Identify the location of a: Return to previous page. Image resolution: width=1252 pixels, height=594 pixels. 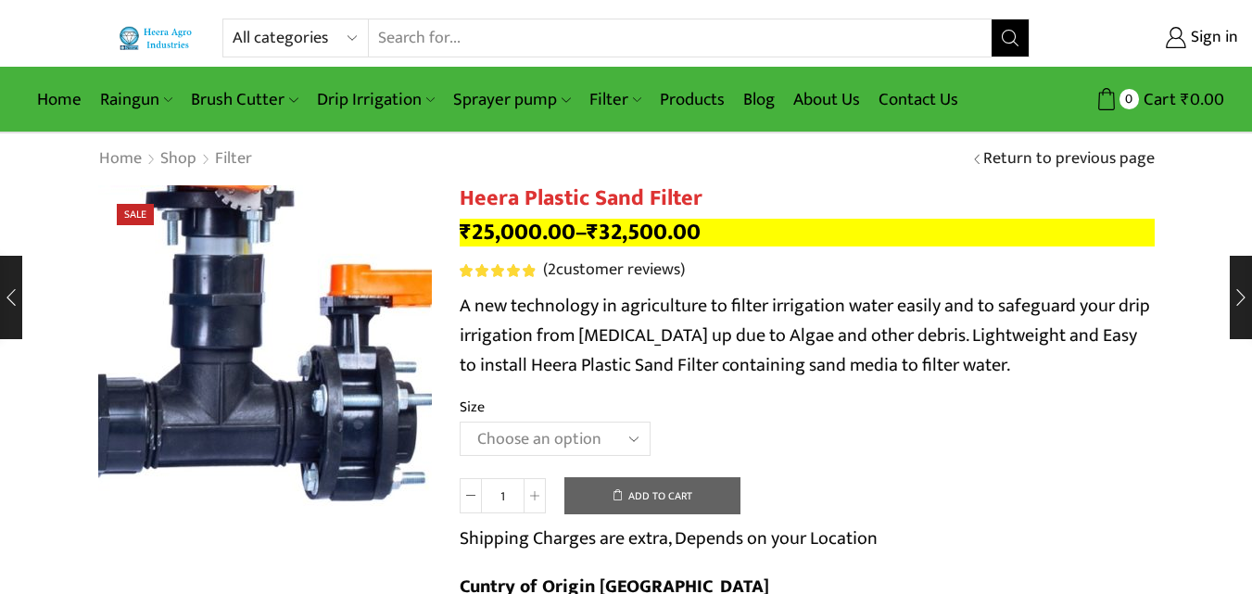
(1069, 159).